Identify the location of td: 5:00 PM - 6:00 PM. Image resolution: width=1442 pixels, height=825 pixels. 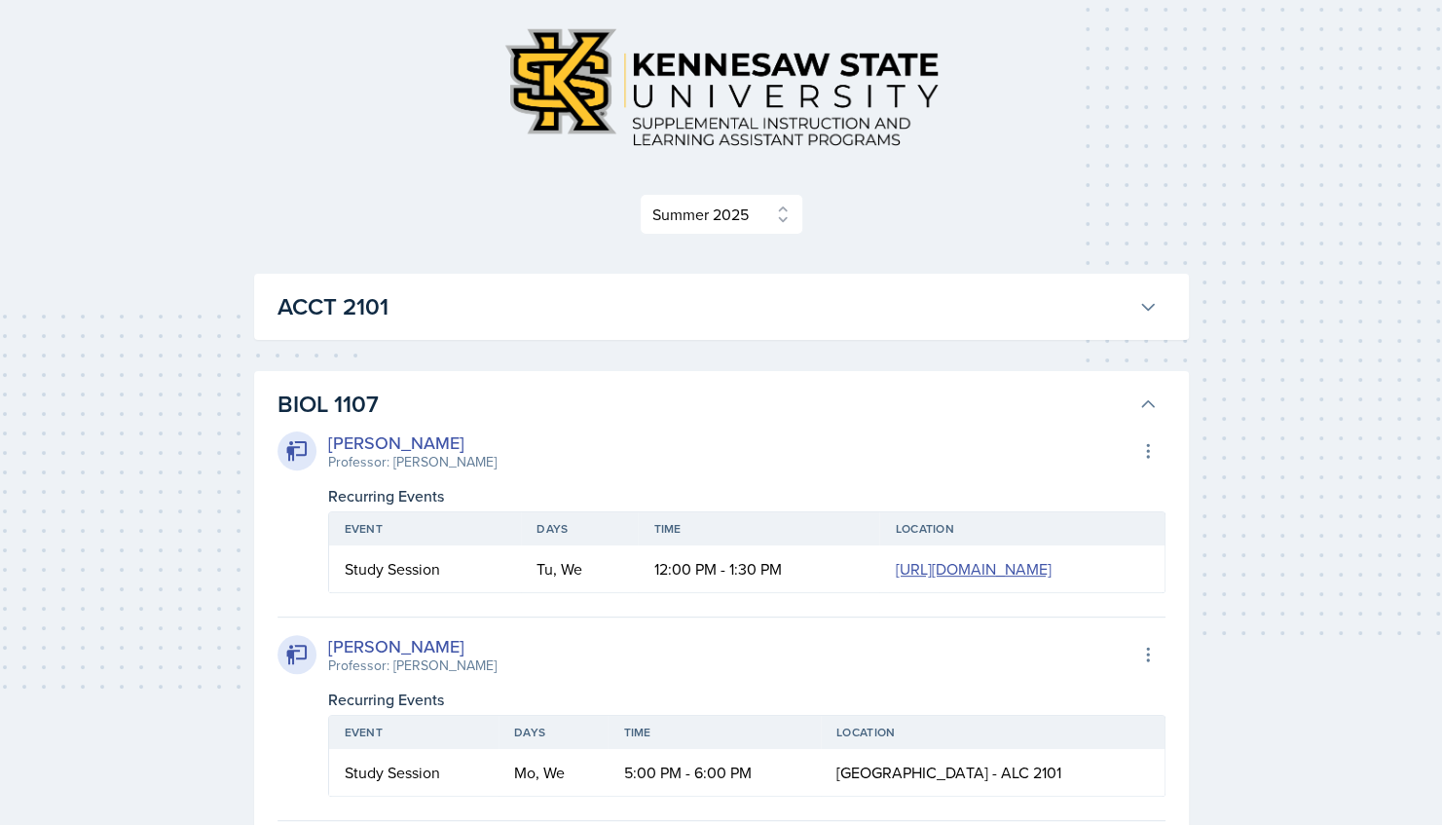
(714, 772).